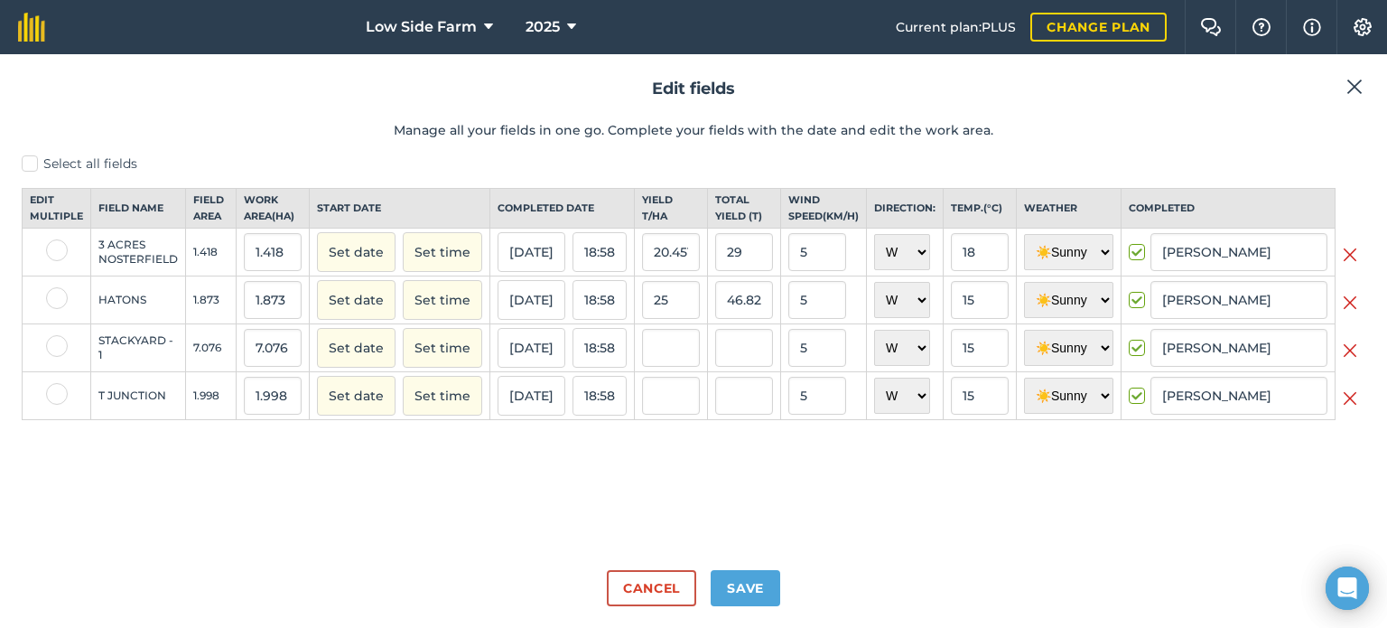  Describe the element at coordinates (211, 348) in the screenshot. I see `td: 7.076` at that location.